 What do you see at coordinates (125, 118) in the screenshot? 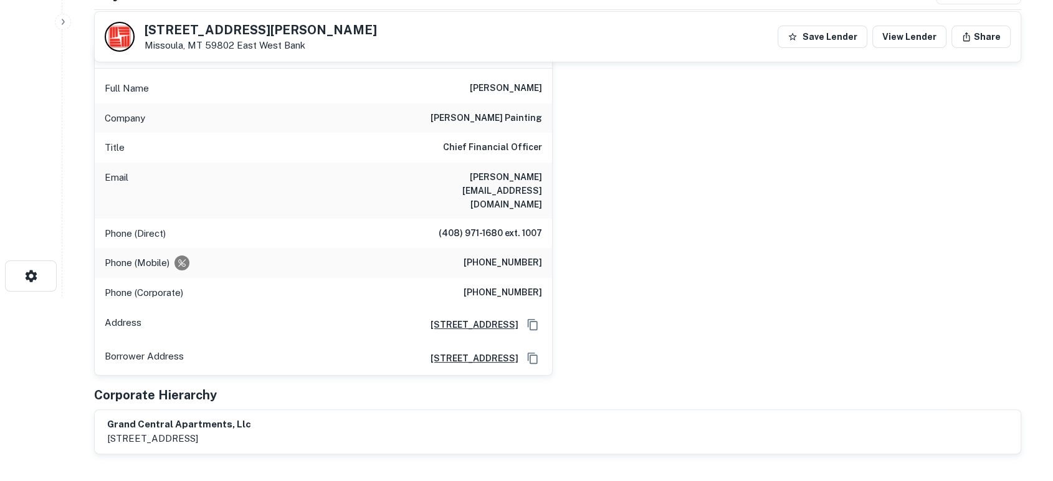
I see `p: Company` at bounding box center [125, 118].